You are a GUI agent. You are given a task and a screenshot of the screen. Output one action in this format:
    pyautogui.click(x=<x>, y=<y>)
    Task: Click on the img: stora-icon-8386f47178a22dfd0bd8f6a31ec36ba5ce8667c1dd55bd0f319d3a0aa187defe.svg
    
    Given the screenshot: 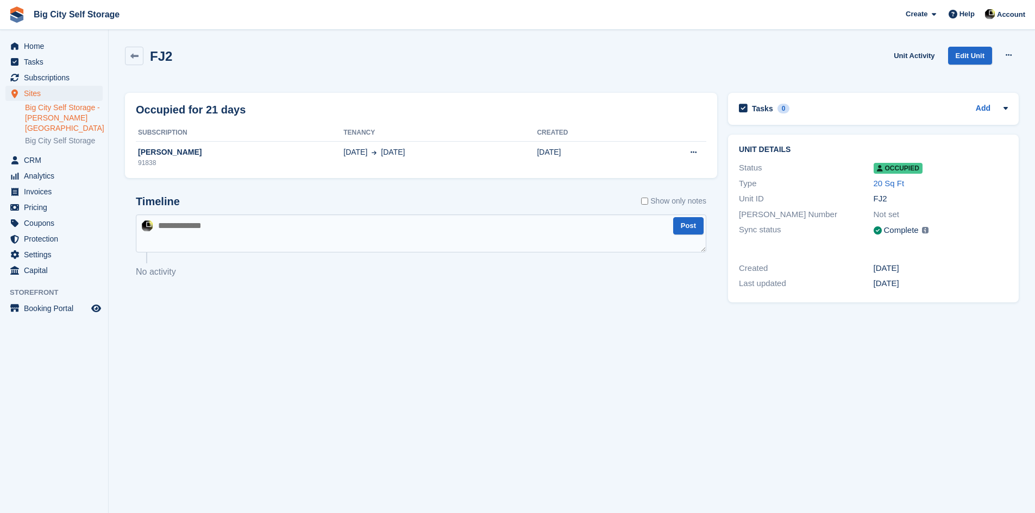 What is the action you would take?
    pyautogui.click(x=17, y=15)
    